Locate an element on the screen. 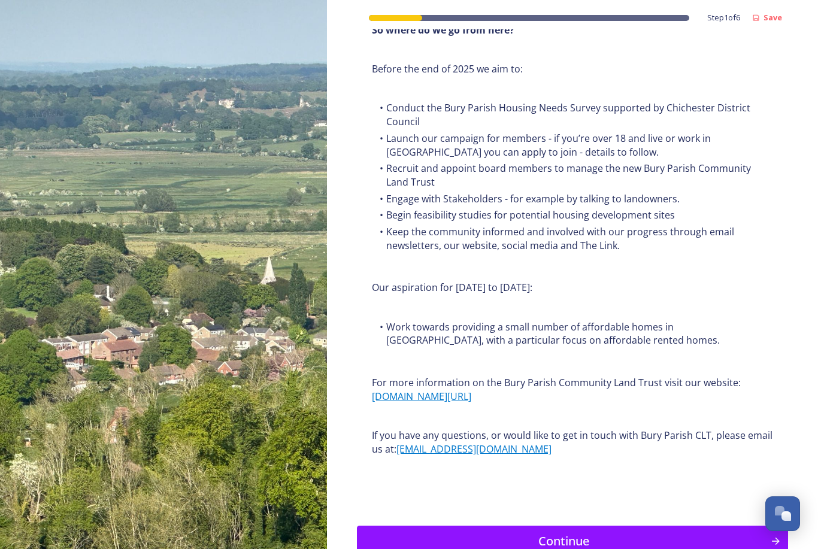 This screenshot has width=818, height=549. button: Open Chat is located at coordinates (783, 514).